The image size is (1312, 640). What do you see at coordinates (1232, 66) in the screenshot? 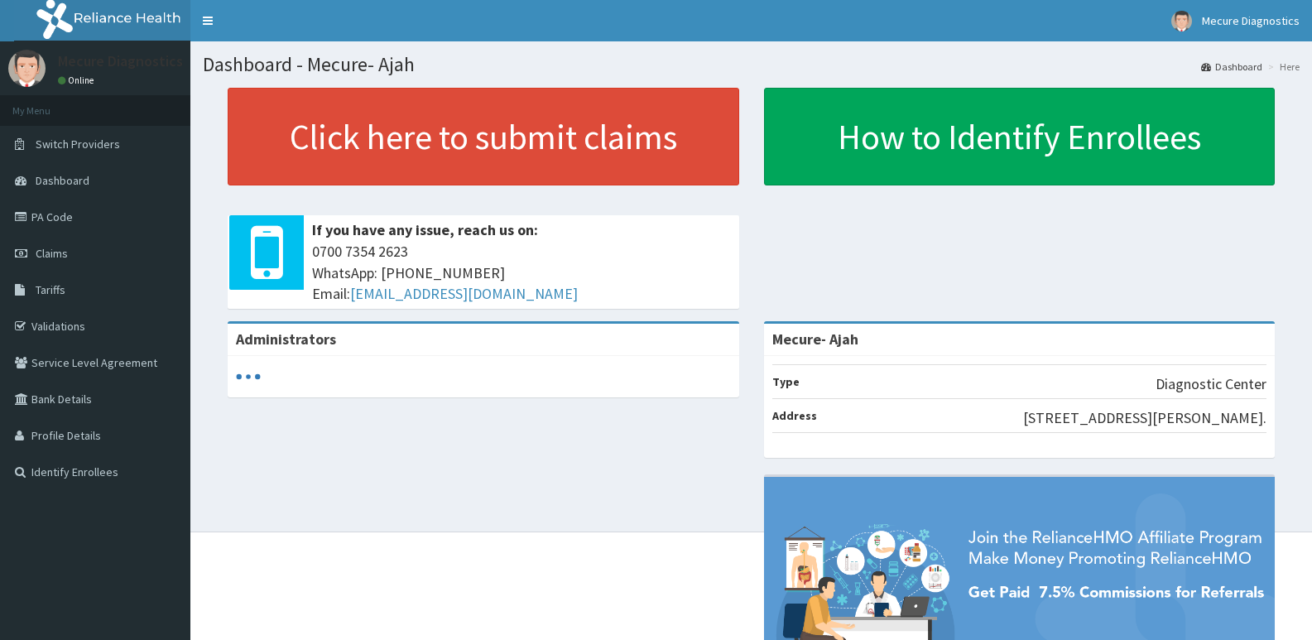
I see `a: Dashboard` at bounding box center [1232, 66].